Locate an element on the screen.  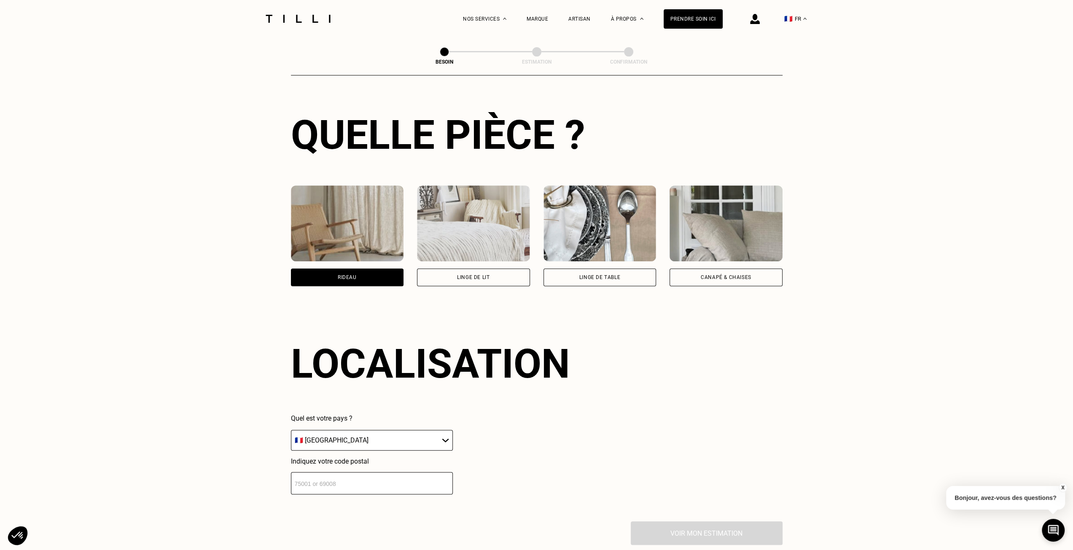
div: Marque is located at coordinates (537, 19).